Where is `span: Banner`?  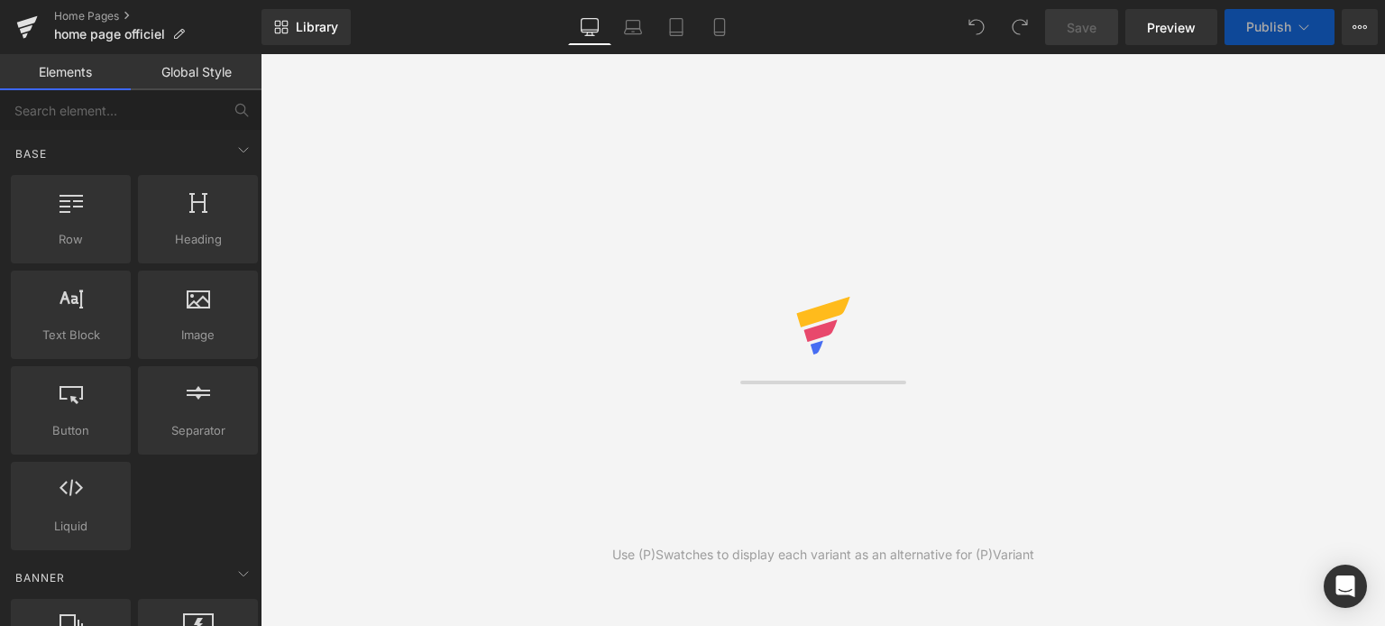 span: Banner is located at coordinates (40, 577).